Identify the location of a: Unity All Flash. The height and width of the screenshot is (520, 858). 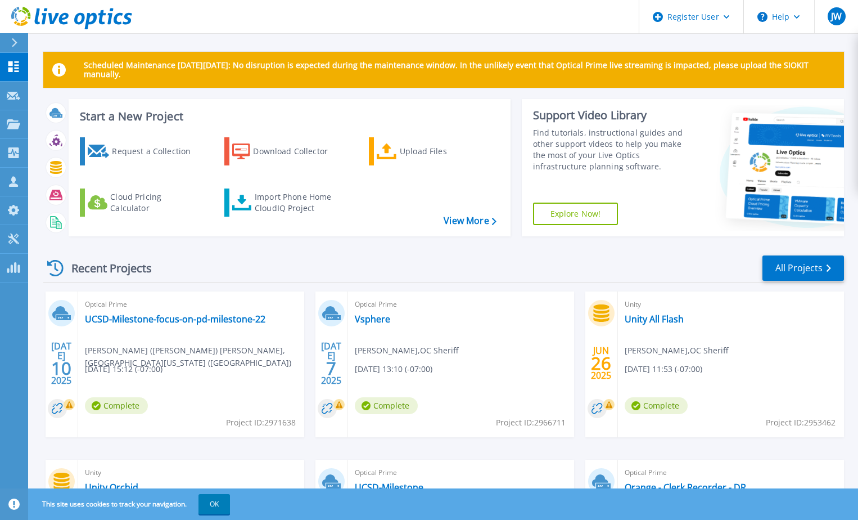
(654, 319).